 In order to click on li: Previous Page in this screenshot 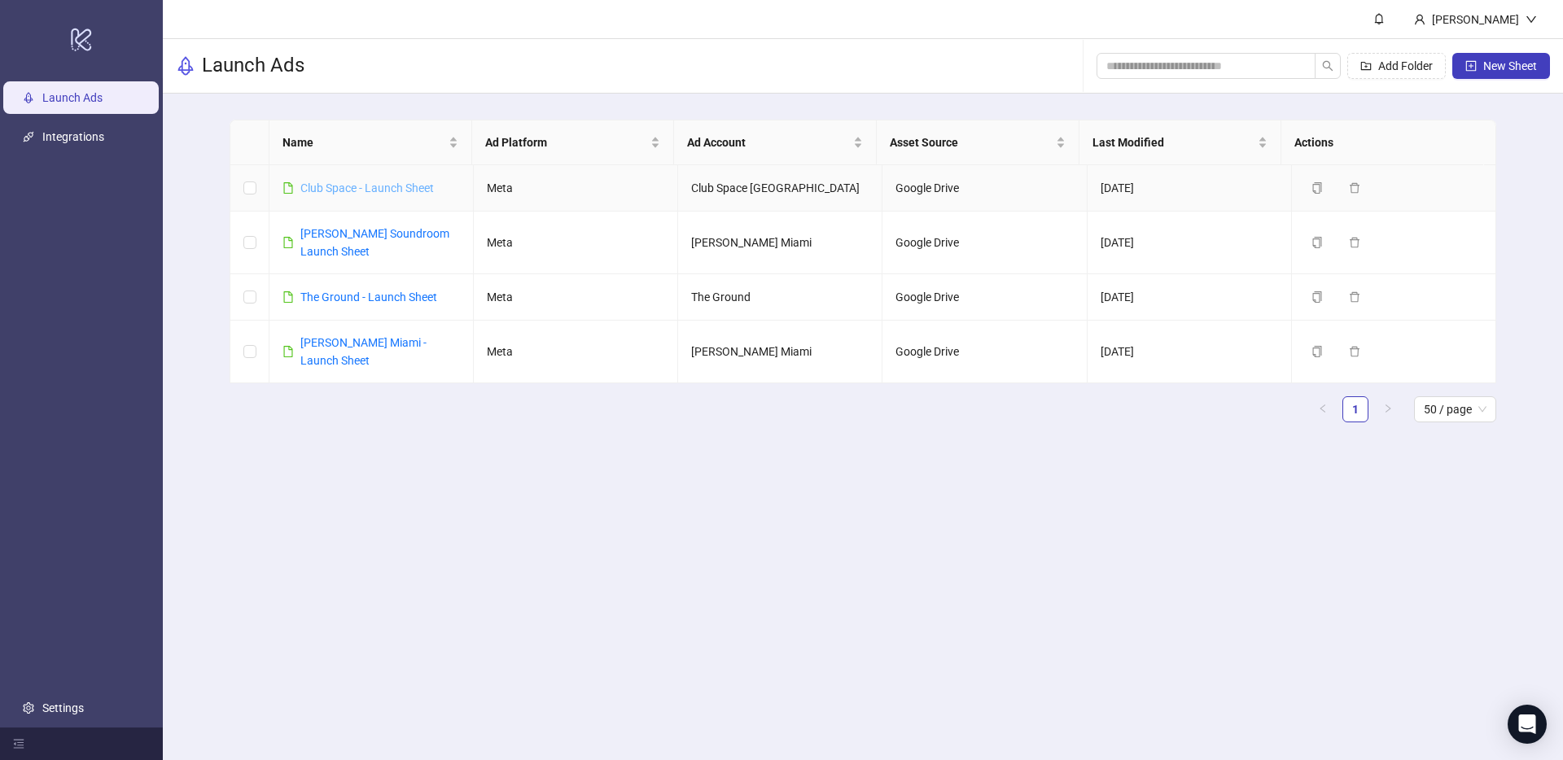, I will do `click(1323, 409)`.